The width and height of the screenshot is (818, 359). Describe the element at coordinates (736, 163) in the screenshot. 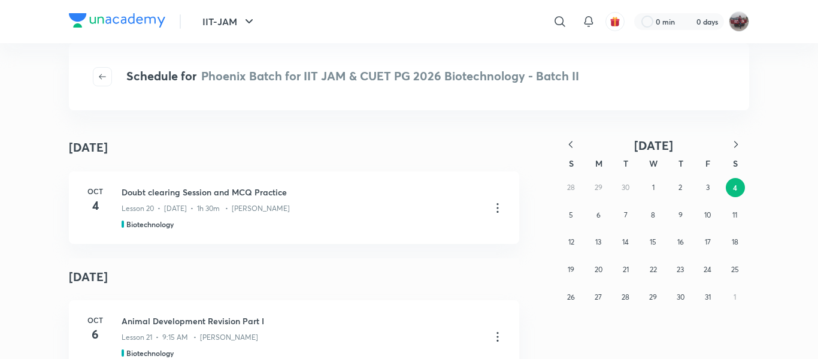

I see `abbr: Saturday` at that location.